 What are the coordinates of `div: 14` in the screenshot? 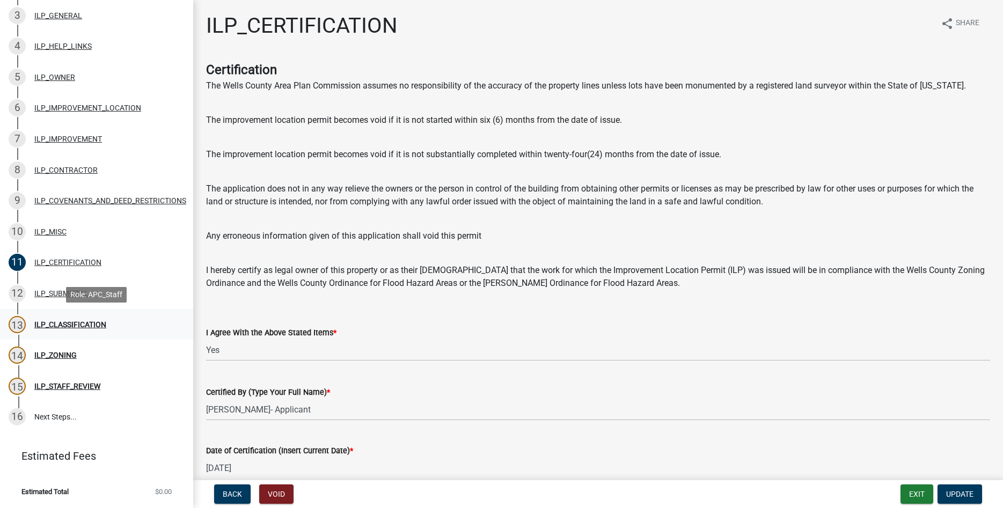 It's located at (17, 355).